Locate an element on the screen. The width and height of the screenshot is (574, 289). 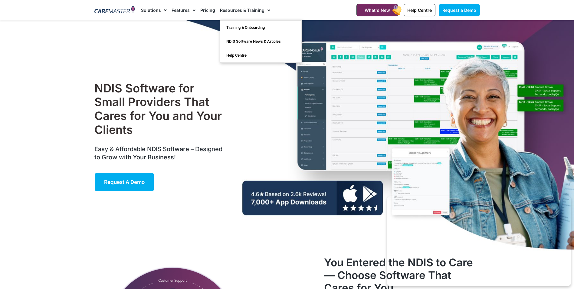
span: Easy & Affordable NDIS Software – Designed to Grow with Your Business! is located at coordinates (158, 153).